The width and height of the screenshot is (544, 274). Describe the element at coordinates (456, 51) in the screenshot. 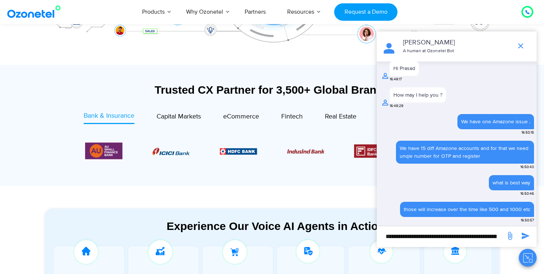

I see `p: A human at Ozonetel Bot` at that location.